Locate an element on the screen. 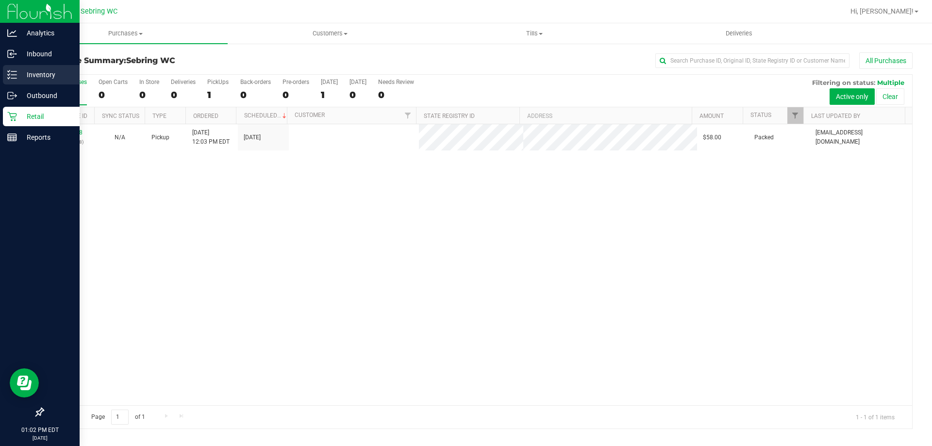 This screenshot has width=932, height=446. a: 11812798 is located at coordinates (69, 132).